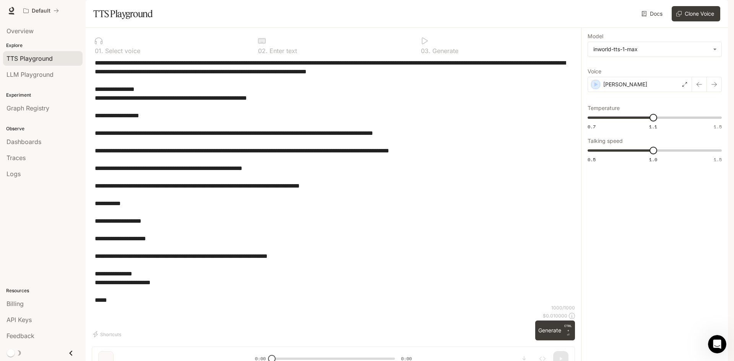 This screenshot has width=734, height=361. I want to click on span: 1.1, so click(653, 127).